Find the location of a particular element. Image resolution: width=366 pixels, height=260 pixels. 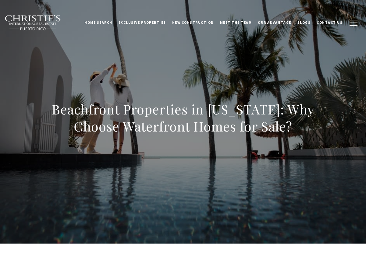

span: Exclusive Properties is located at coordinates (142, 23).